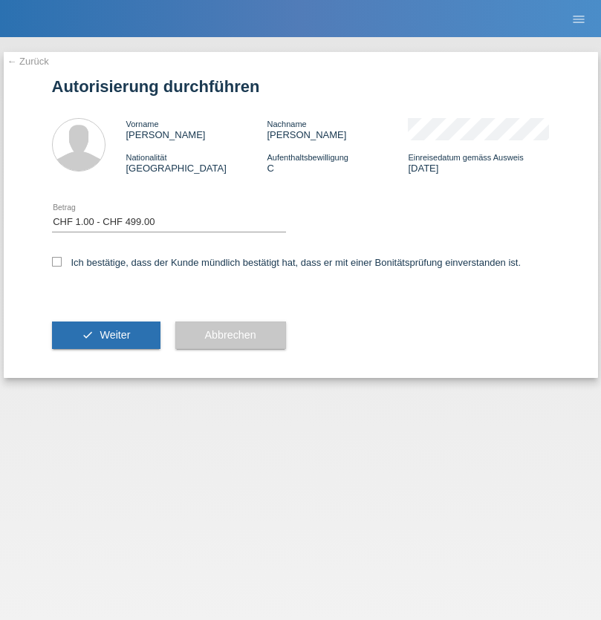  What do you see at coordinates (88, 335) in the screenshot?
I see `i: check` at bounding box center [88, 335].